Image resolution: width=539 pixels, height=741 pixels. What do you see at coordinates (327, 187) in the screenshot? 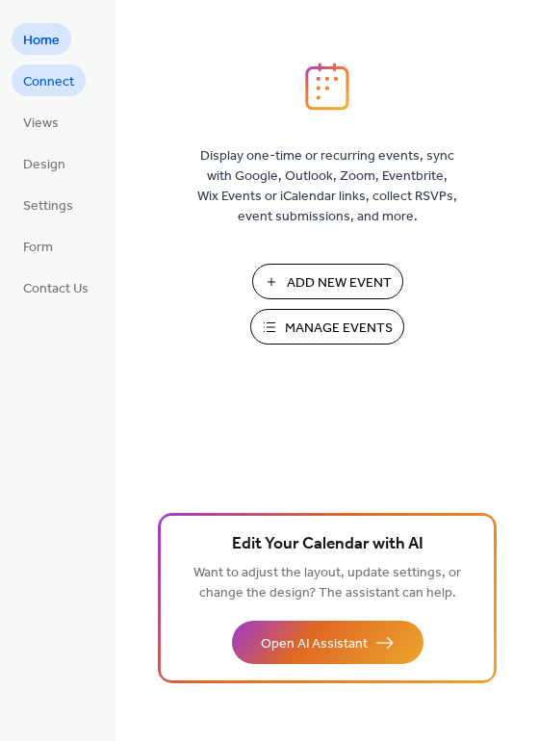
I see `span: Display one-time or recurring events, sync with Google, Outlook, Zoom, Eventbrite, Wix Events or ...` at bounding box center [327, 187].